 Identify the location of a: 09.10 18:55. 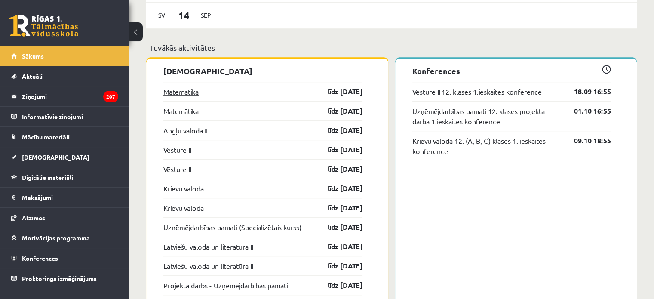
(586, 141).